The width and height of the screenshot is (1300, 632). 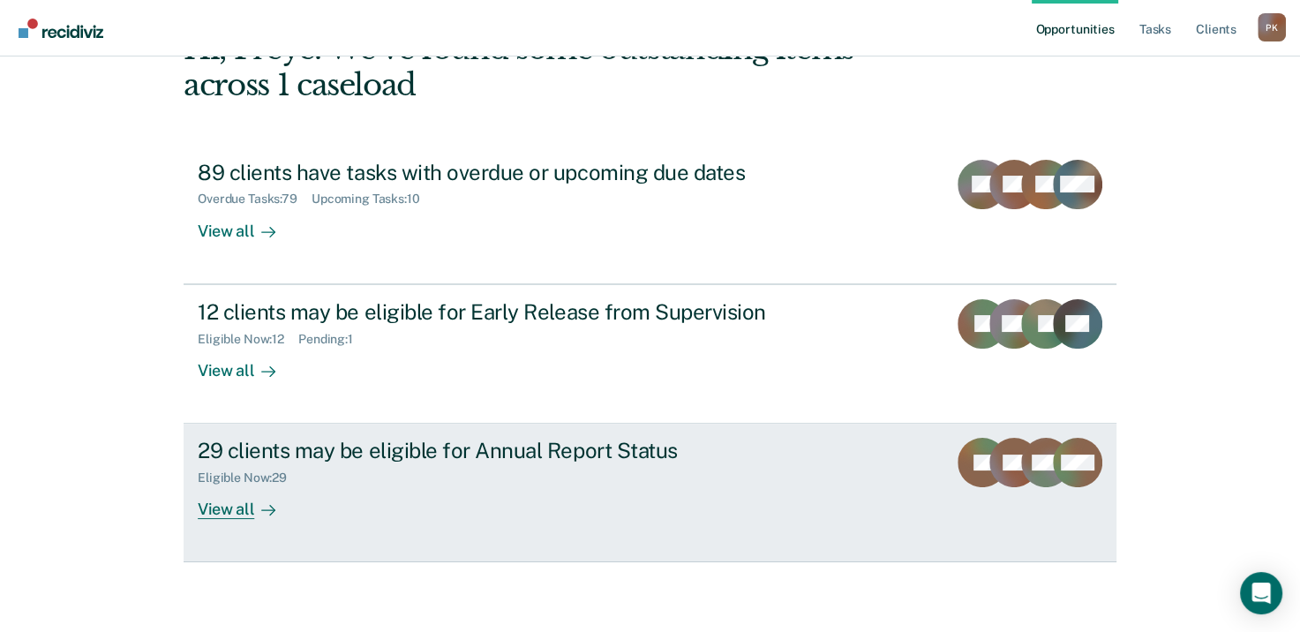 I want to click on div: Eligible Now : 29, so click(x=249, y=477).